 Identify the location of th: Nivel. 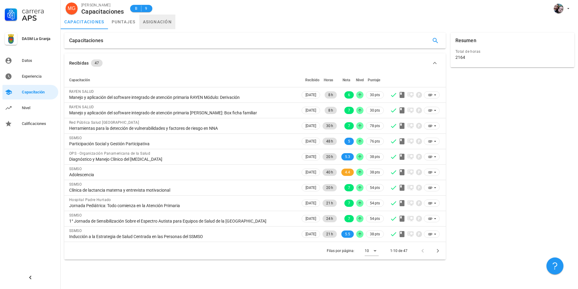
(360, 80).